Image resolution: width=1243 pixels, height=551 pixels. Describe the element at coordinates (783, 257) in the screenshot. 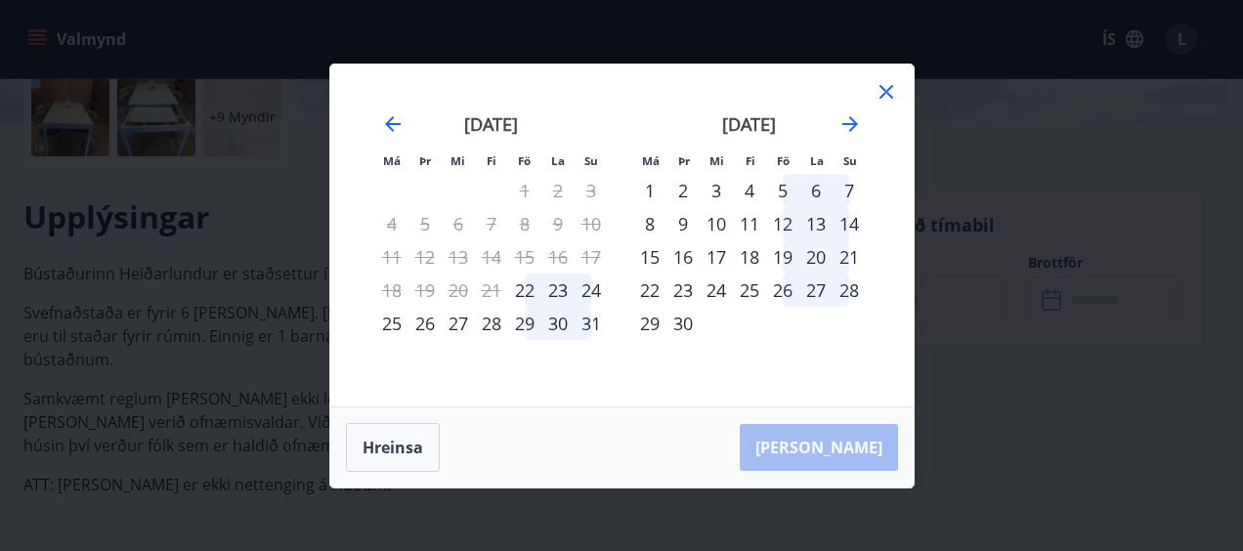

I see `td: Choose föstudagur, 19. september 2025 as your check-in date. It’s available.` at that location.